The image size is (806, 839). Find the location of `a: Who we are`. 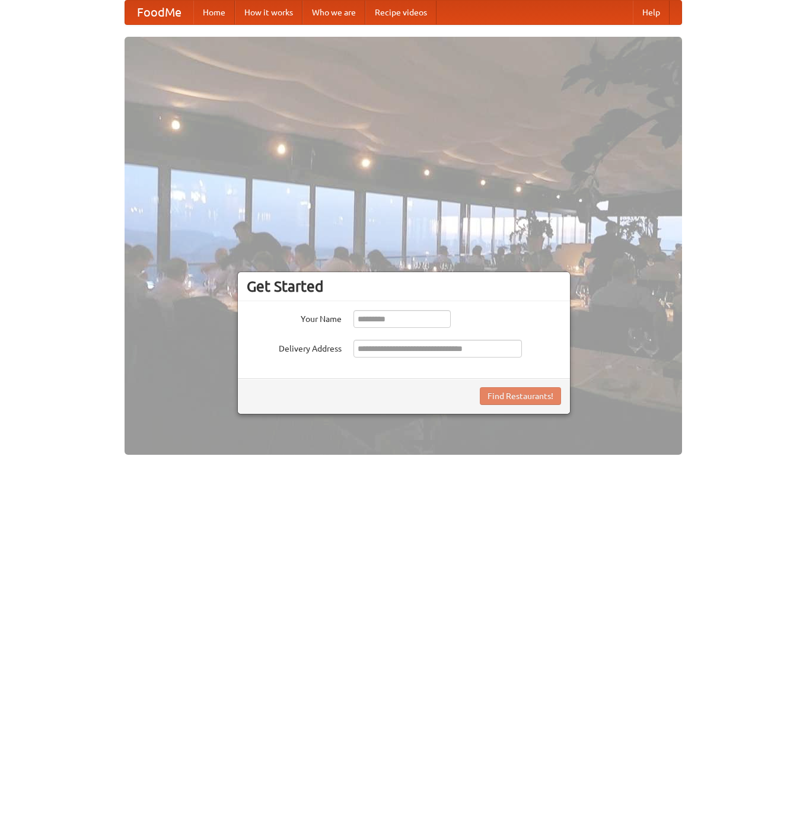

a: Who we are is located at coordinates (334, 12).